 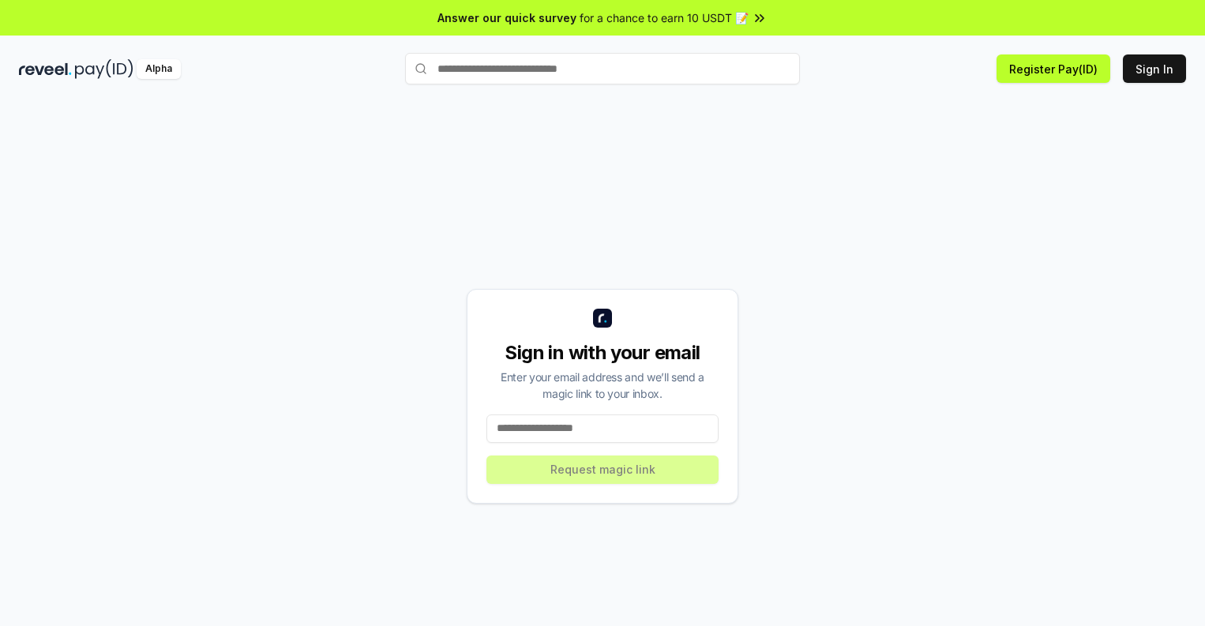 I want to click on div: Alpha, so click(x=159, y=69).